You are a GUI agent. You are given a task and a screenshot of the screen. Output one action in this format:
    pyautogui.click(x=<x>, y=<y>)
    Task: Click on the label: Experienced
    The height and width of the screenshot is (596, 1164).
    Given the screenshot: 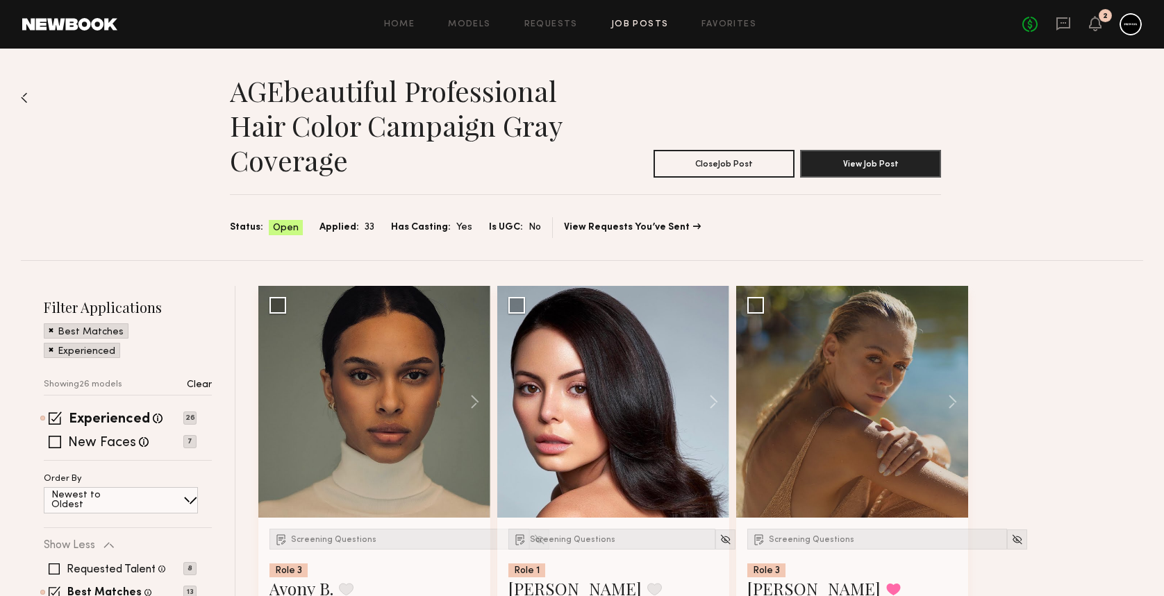 What is the action you would take?
    pyautogui.click(x=109, y=420)
    